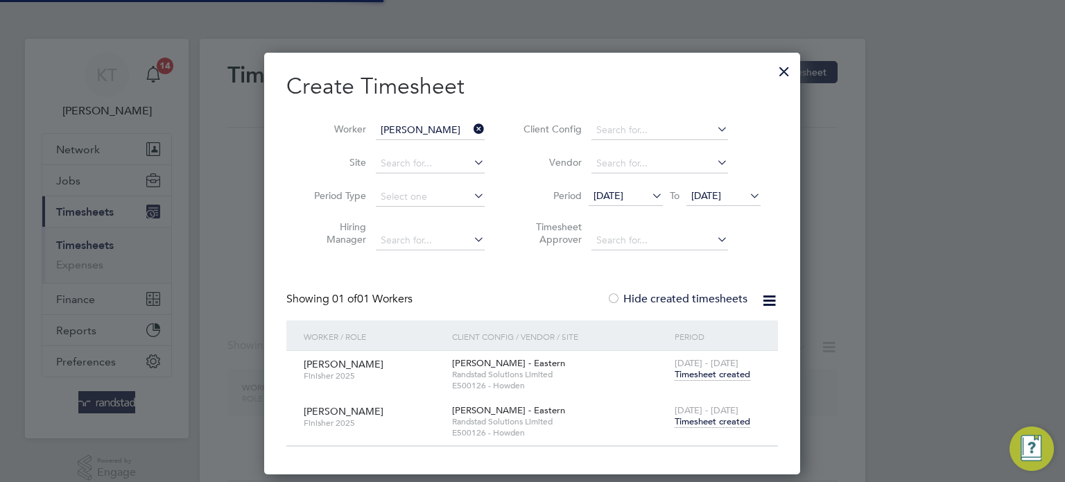  I want to click on div: Showing, so click(351, 299).